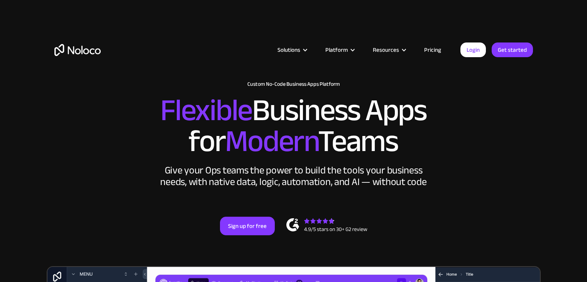 The image size is (587, 282). I want to click on a: Get started, so click(512, 50).